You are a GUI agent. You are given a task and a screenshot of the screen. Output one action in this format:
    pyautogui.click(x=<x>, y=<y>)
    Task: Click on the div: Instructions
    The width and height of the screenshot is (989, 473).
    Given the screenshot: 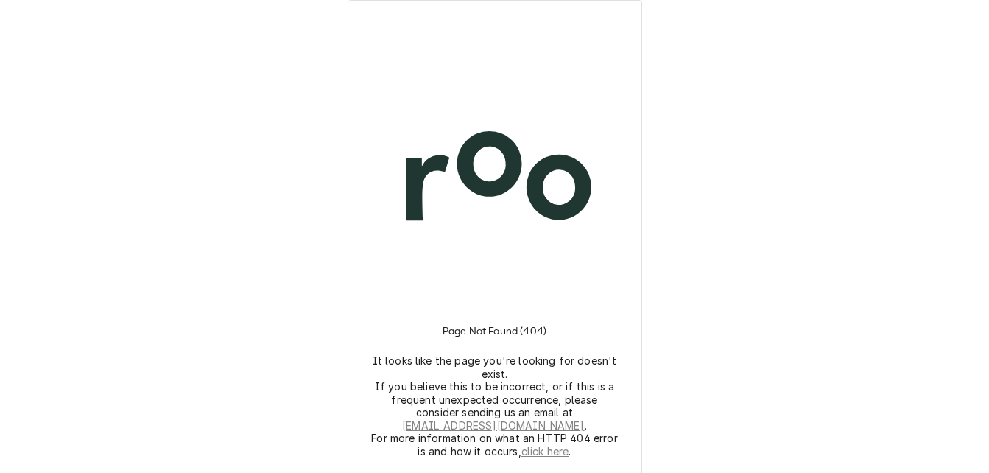 What is the action you would take?
    pyautogui.click(x=495, y=382)
    